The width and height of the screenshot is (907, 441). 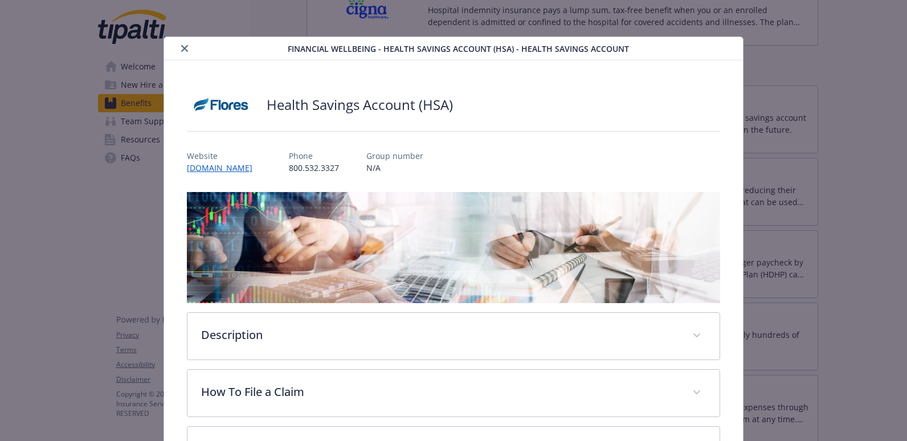 I want to click on p: How To File a Claim, so click(x=440, y=392).